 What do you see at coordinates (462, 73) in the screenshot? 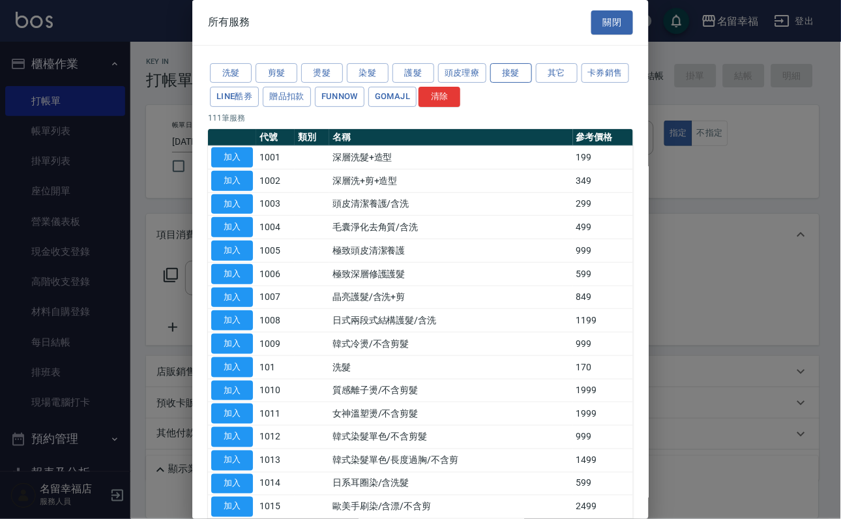
I see `button: 頭皮理療` at bounding box center [462, 73].